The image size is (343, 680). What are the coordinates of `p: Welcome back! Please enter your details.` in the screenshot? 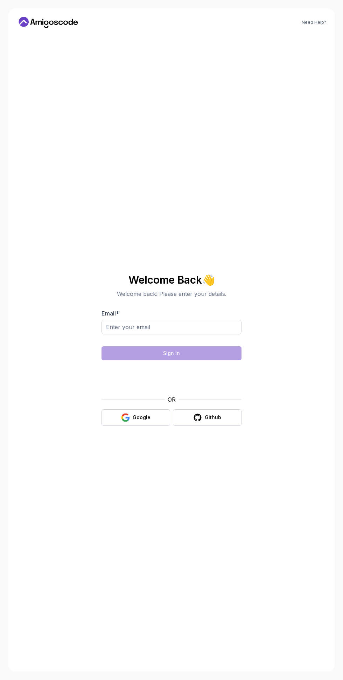 It's located at (172, 294).